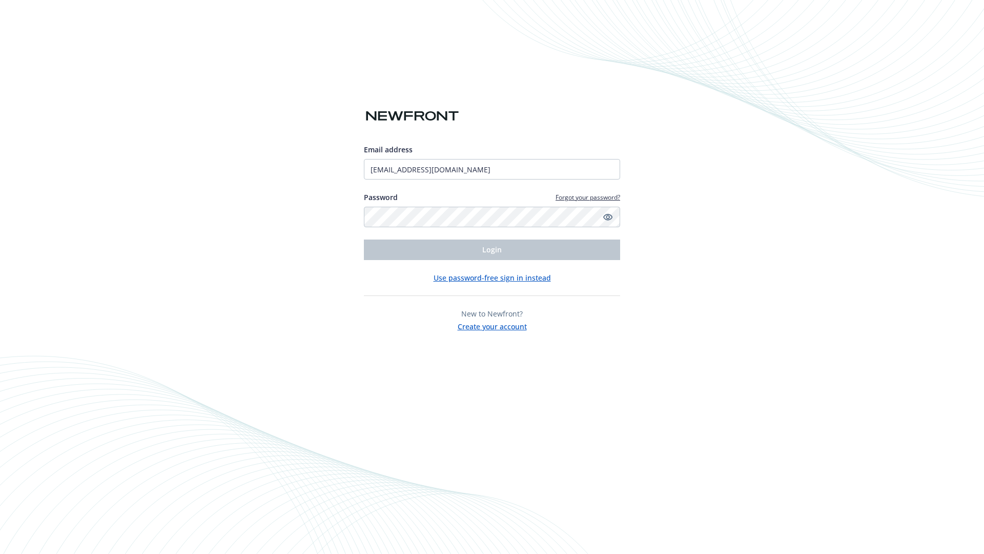 Image resolution: width=984 pixels, height=554 pixels. I want to click on span: Email address, so click(388, 149).